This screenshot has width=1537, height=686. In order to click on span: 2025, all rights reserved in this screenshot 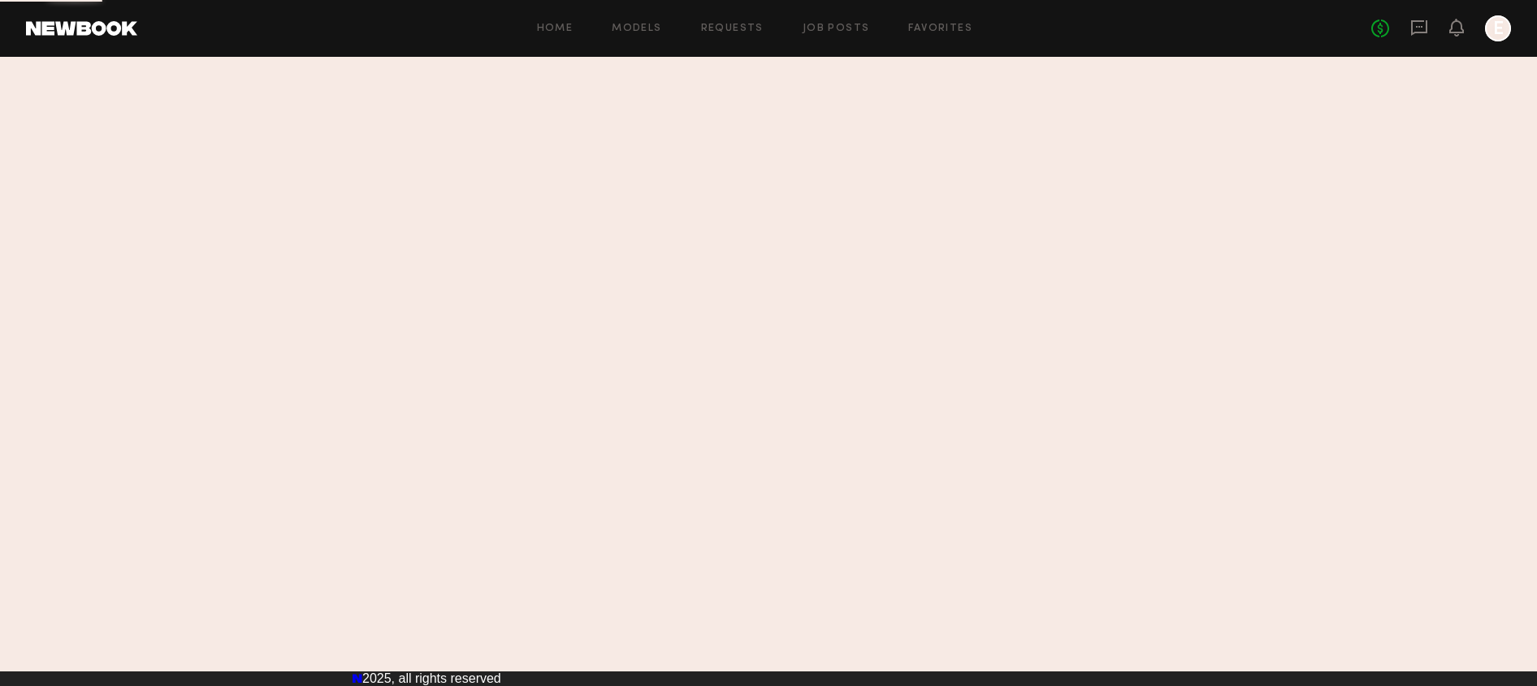, I will do `click(431, 678)`.